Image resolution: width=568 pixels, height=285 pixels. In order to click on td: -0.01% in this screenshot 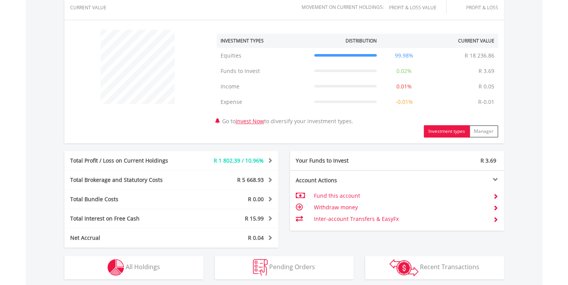, I will do `click(404, 102)`.